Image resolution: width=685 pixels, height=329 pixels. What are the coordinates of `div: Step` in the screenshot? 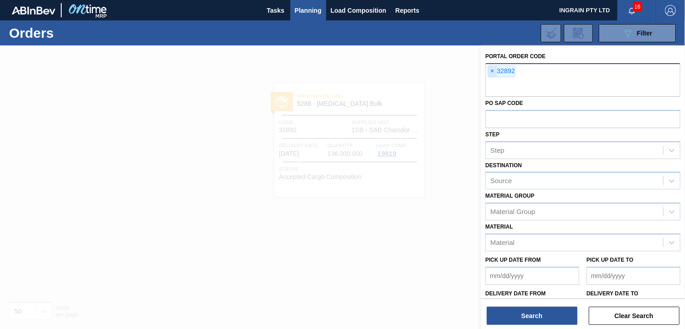 It's located at (497, 150).